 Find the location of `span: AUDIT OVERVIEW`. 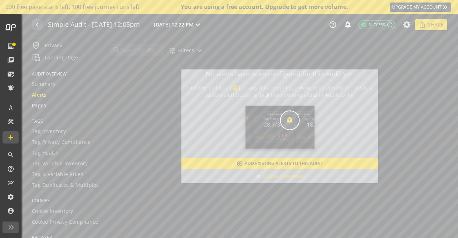

span: AUDIT OVERVIEW is located at coordinates (67, 74).